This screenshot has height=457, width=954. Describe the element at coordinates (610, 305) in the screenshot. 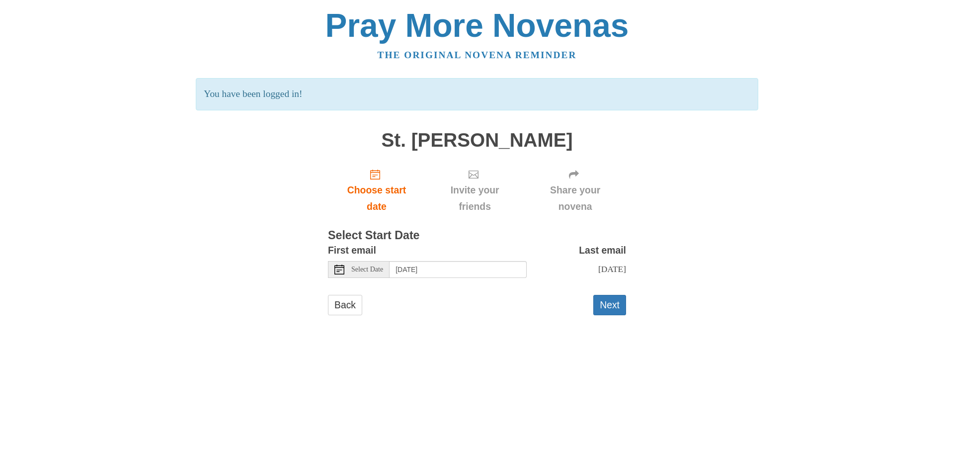

I see `button: Next` at that location.